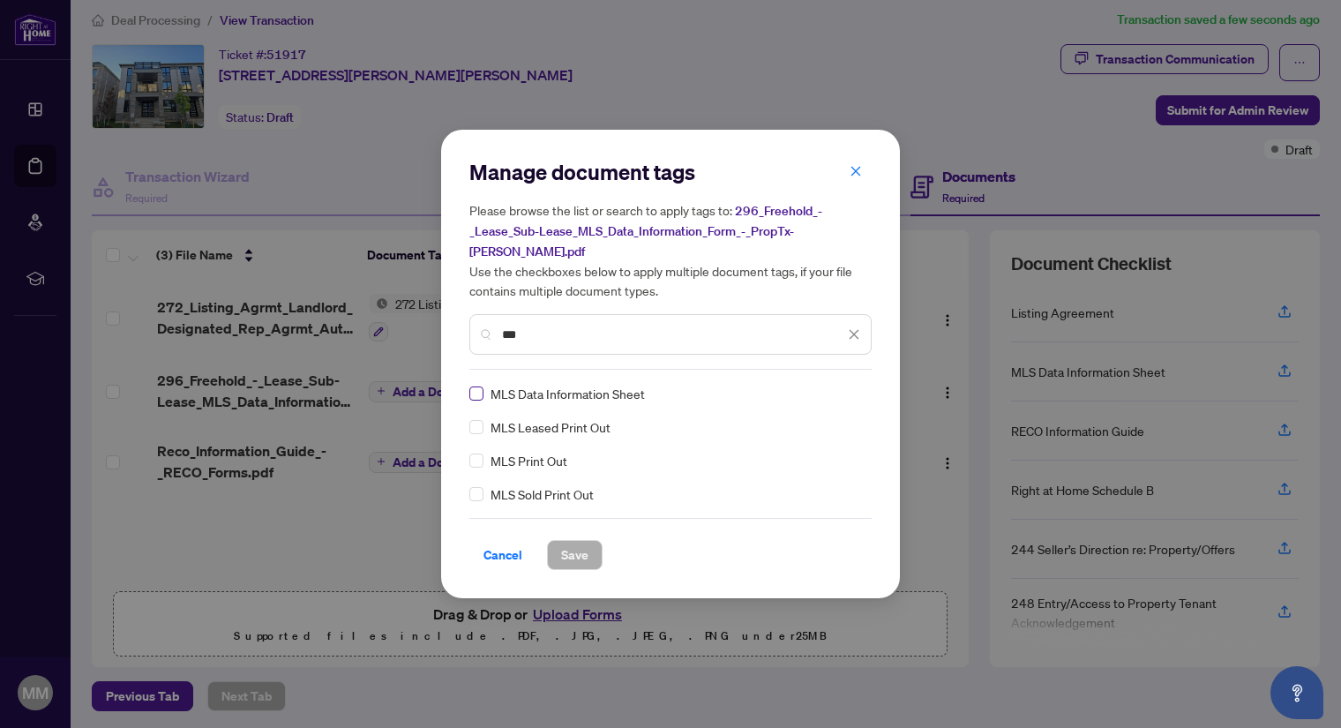  What do you see at coordinates (503, 555) in the screenshot?
I see `span: Cancel` at bounding box center [503, 555].